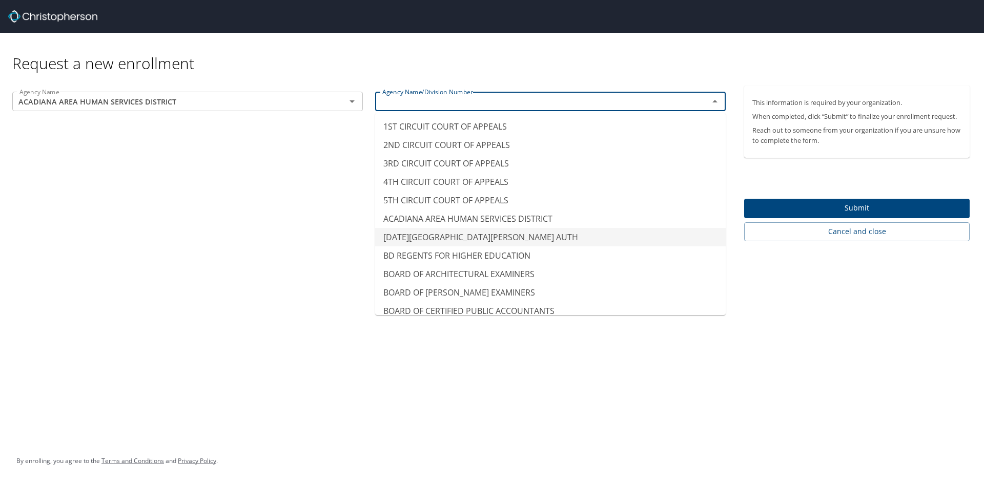 The image size is (984, 484). What do you see at coordinates (133, 461) in the screenshot?
I see `a: Terms and Conditions` at bounding box center [133, 461].